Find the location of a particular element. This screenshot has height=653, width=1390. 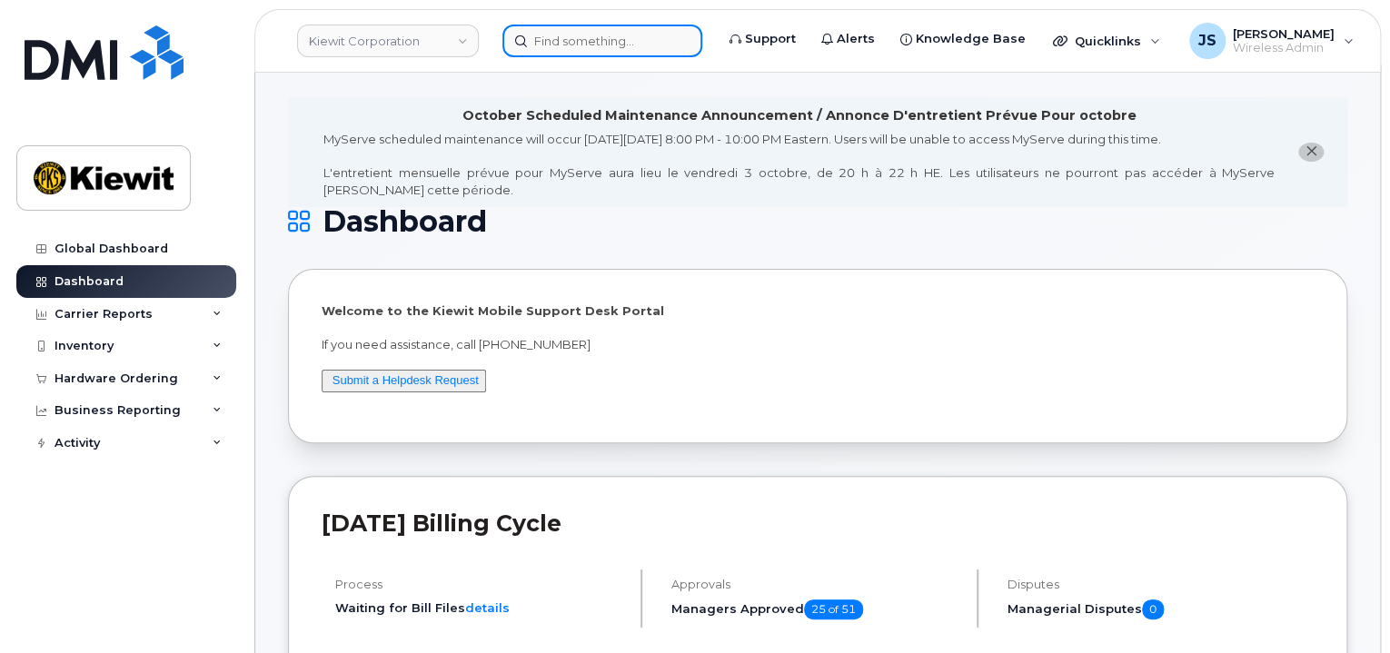

h5: Managers Approved is located at coordinates (816, 610).